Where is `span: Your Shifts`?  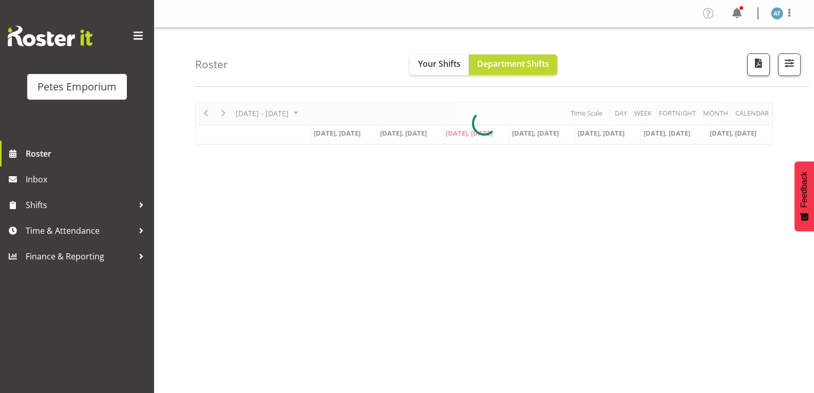 span: Your Shifts is located at coordinates (439, 64).